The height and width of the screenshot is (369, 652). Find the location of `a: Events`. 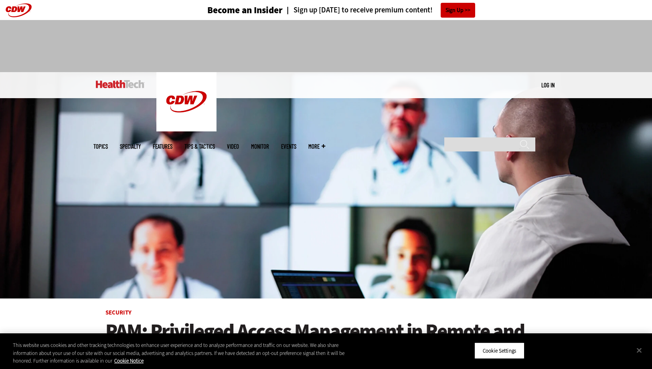

a: Events is located at coordinates (289, 146).